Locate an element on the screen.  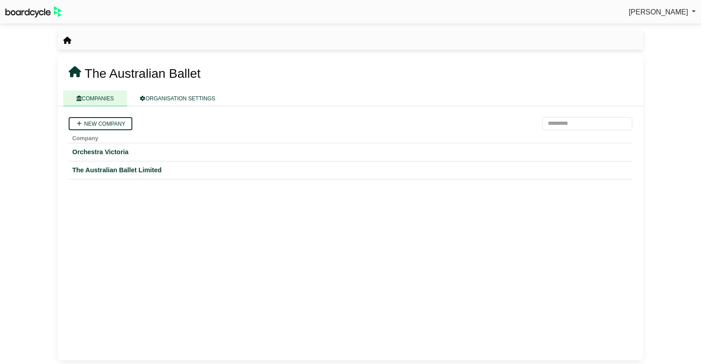
nav: breadcrumb is located at coordinates (67, 41).